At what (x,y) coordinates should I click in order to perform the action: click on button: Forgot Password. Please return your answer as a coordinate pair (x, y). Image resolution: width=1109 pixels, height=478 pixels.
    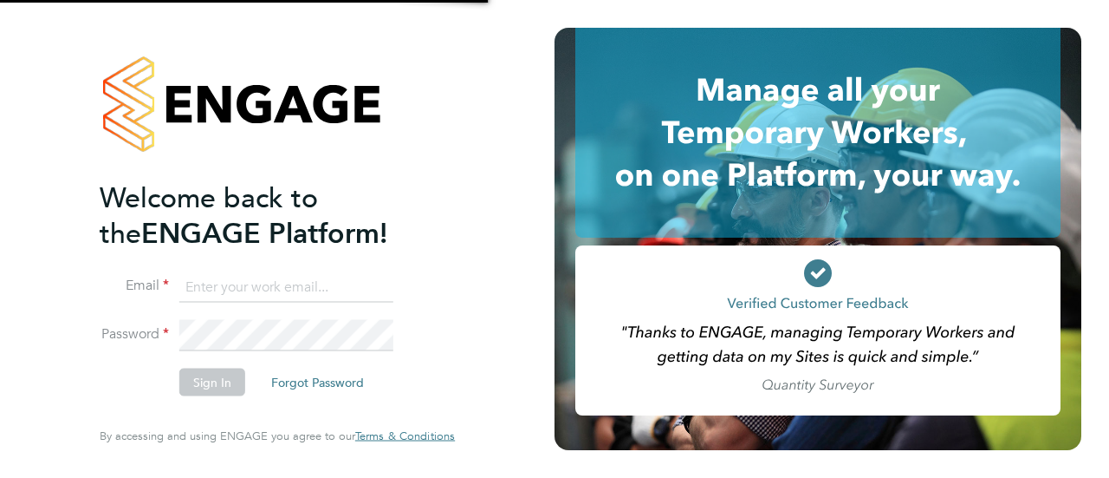
    Looking at the image, I should click on (317, 382).